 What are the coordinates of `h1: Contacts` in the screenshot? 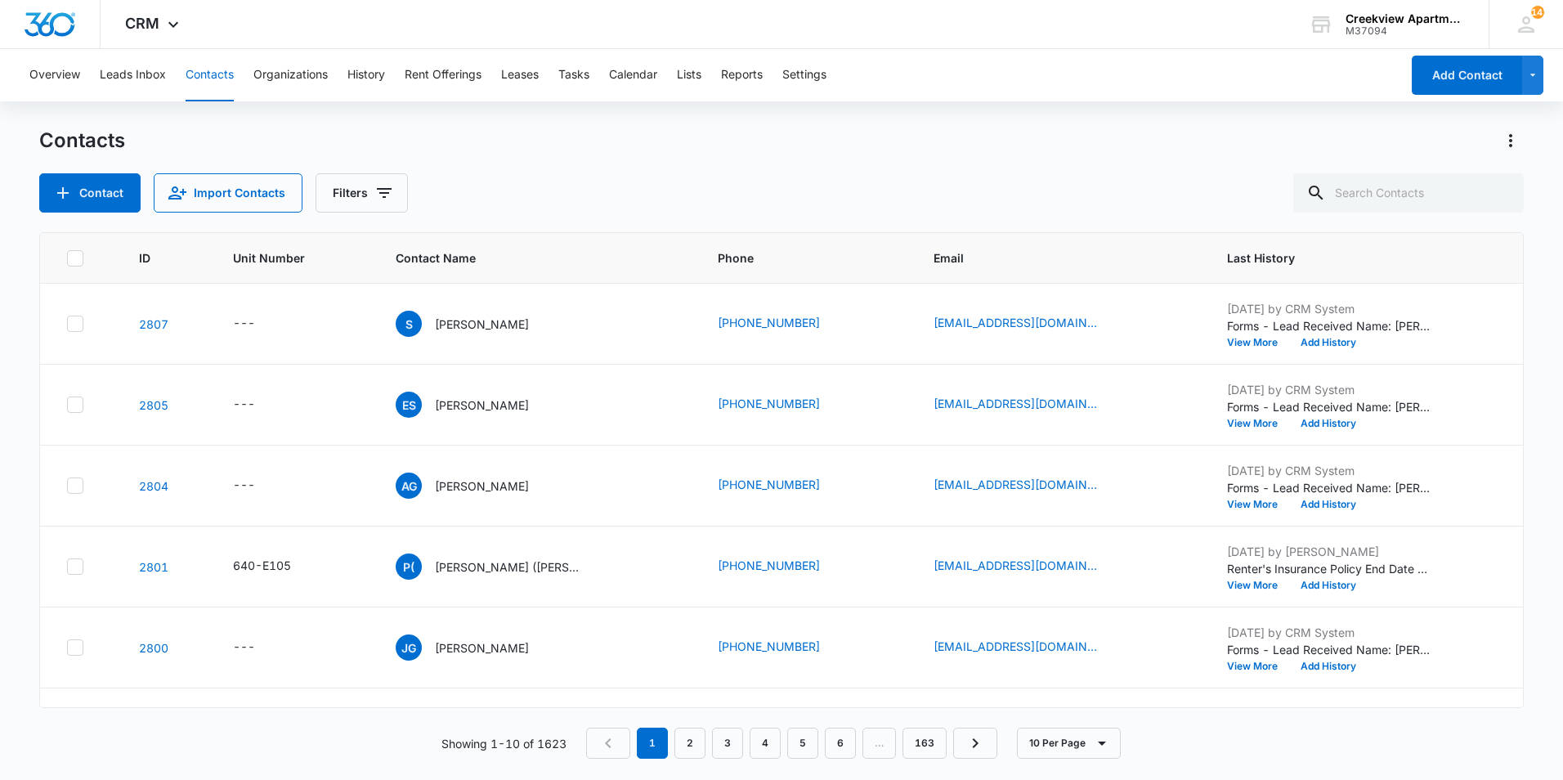 It's located at (82, 141).